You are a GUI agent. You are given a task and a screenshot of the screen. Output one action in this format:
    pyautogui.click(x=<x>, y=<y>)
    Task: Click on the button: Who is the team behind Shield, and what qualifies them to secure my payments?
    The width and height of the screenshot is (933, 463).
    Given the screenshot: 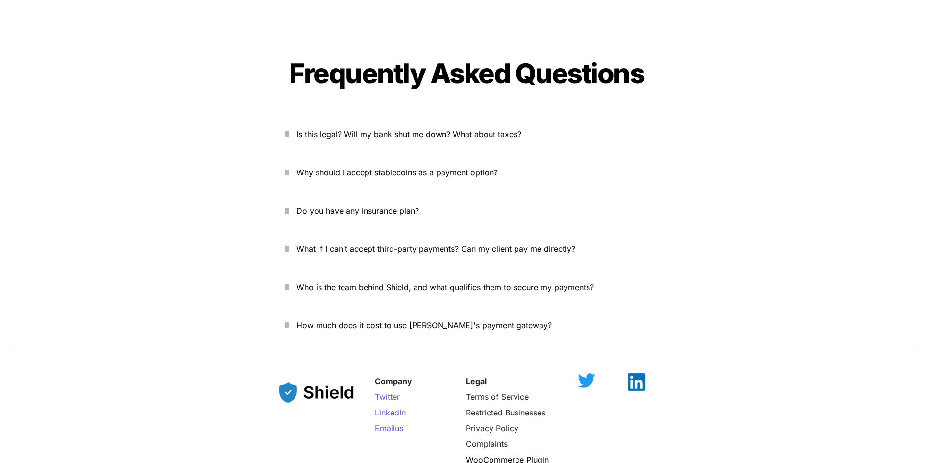 What is the action you would take?
    pyautogui.click(x=467, y=287)
    